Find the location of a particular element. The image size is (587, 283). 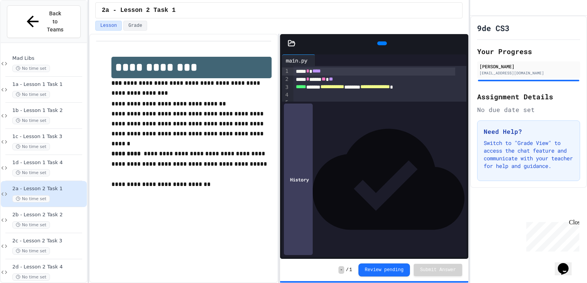

div: 3 is located at coordinates (286, 88).